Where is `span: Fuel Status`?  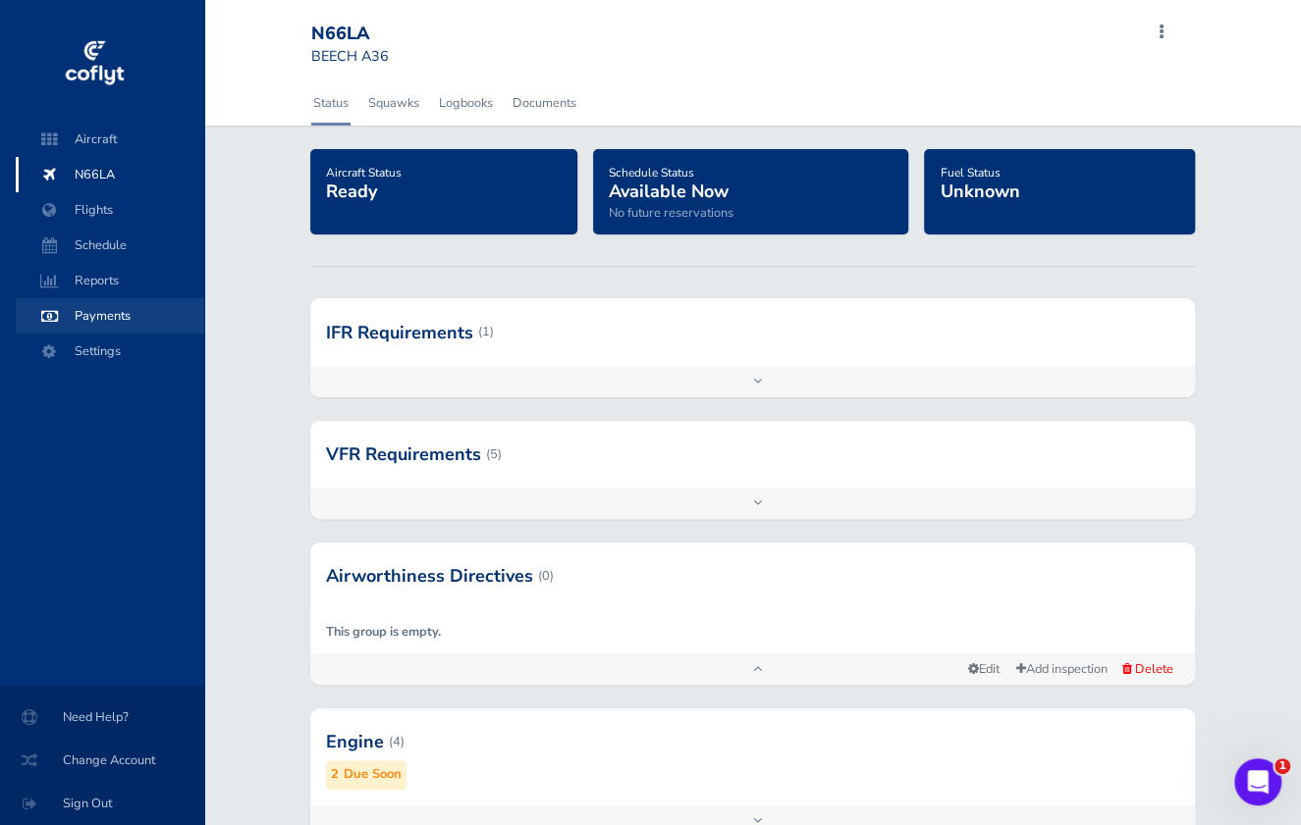 span: Fuel Status is located at coordinates (969, 173).